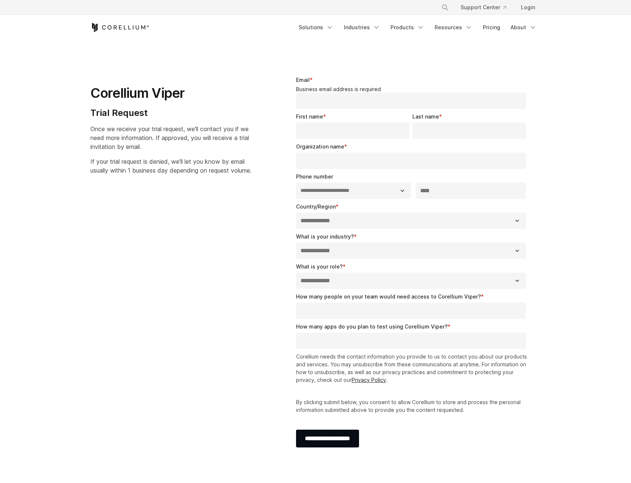 The width and height of the screenshot is (631, 483). I want to click on a: Privacy Policy, so click(369, 380).